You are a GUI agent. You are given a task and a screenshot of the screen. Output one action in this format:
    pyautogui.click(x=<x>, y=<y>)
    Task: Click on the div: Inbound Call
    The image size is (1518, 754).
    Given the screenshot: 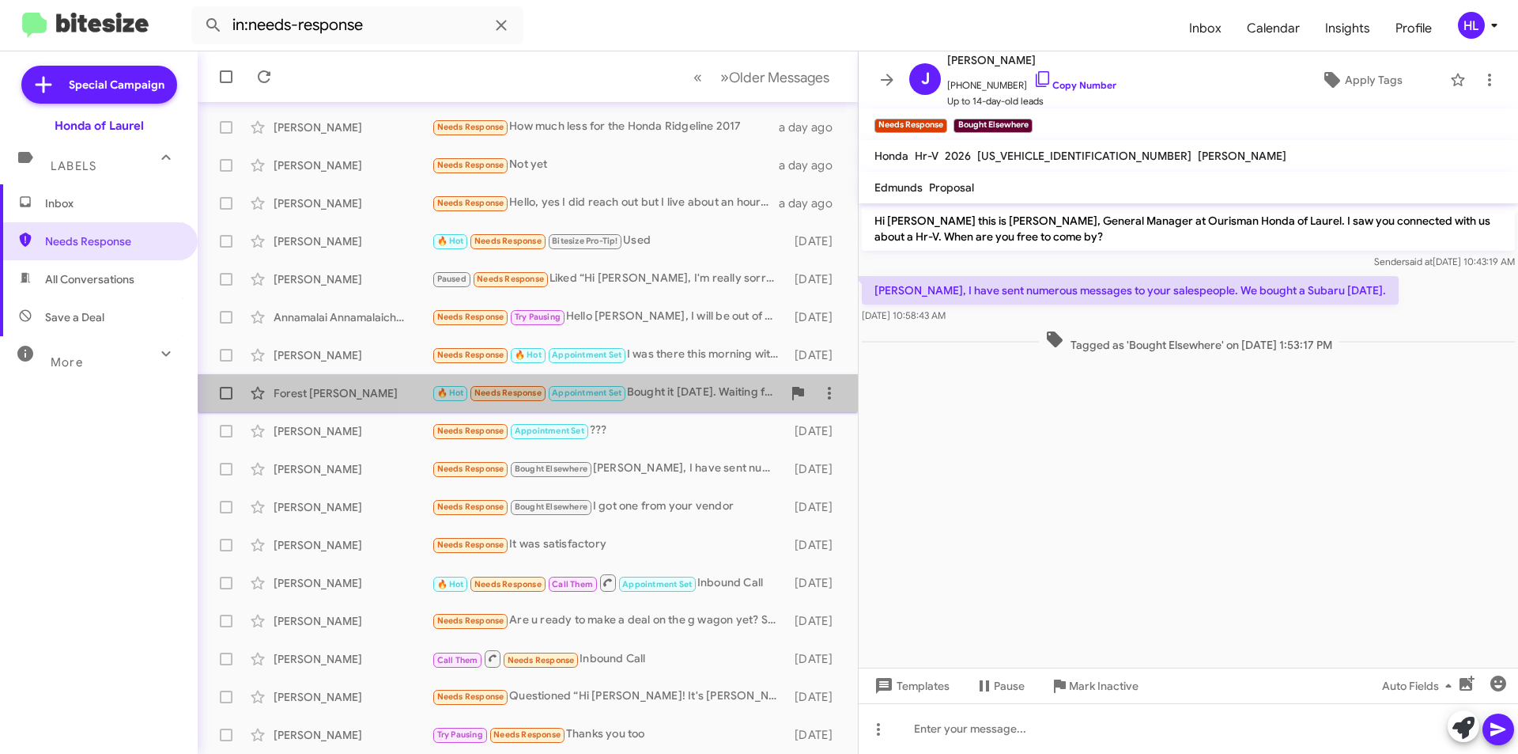 What is the action you would take?
    pyautogui.click(x=609, y=658)
    